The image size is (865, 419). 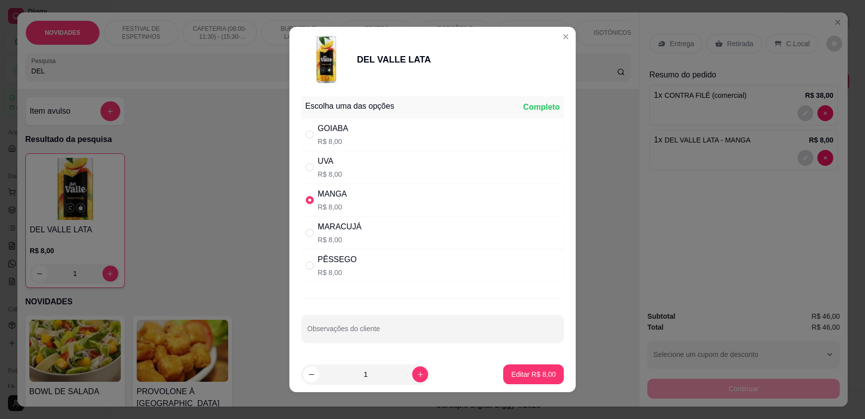 I want to click on div: Completo, so click(x=541, y=107).